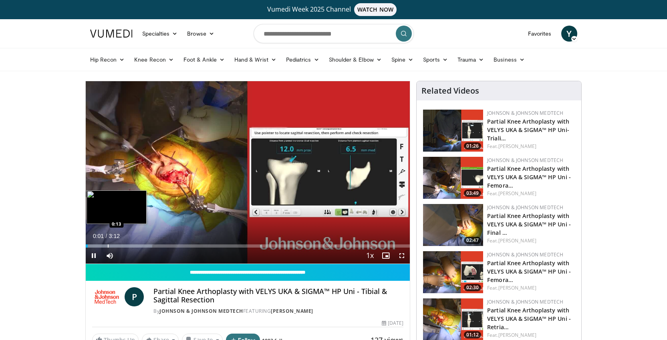  I want to click on a: Hip Recon, so click(107, 60).